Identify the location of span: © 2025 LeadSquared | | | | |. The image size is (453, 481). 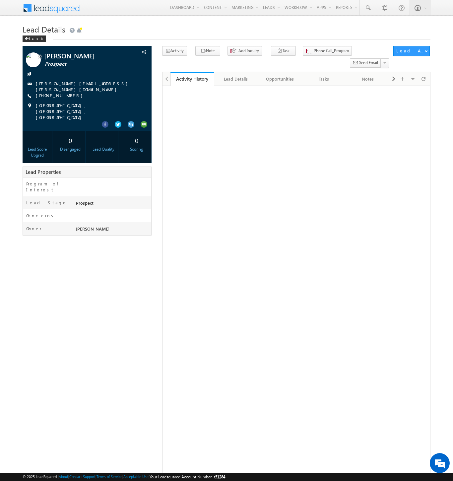
(124, 477).